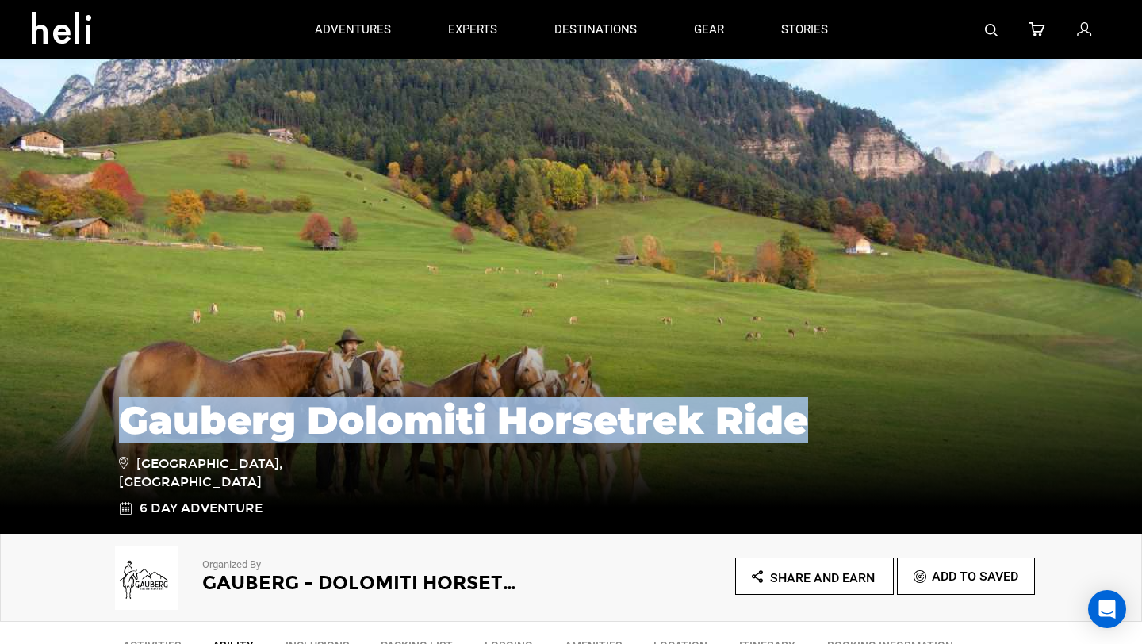 The width and height of the screenshot is (1142, 644). What do you see at coordinates (975, 576) in the screenshot?
I see `span: Add To Saved` at bounding box center [975, 576].